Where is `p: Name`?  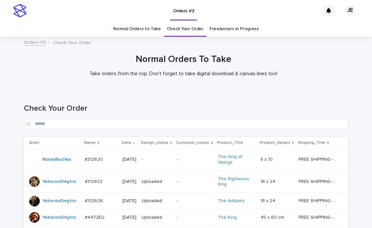
p: Name is located at coordinates (90, 143).